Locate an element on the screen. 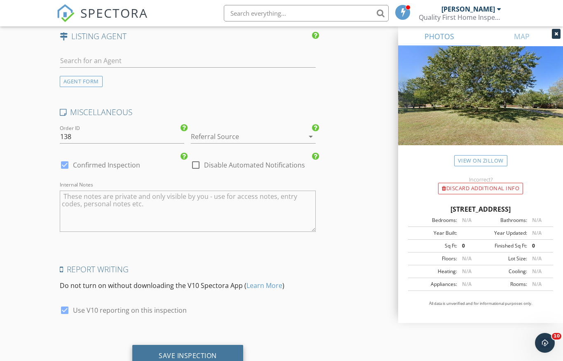 This screenshot has width=563, height=361. h4: MISCELLANEOUS is located at coordinates (188, 112).